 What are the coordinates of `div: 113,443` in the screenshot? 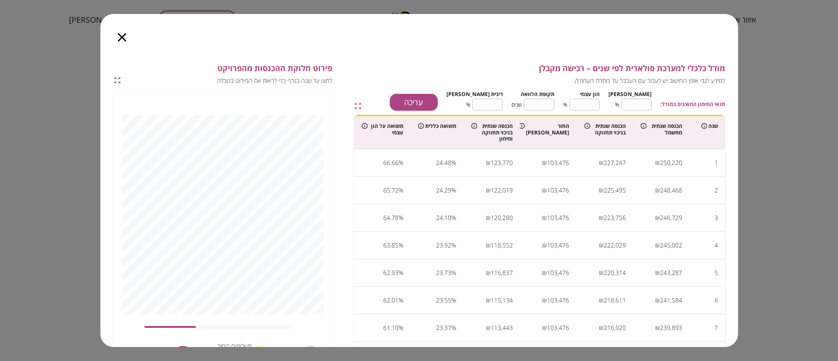 It's located at (501, 328).